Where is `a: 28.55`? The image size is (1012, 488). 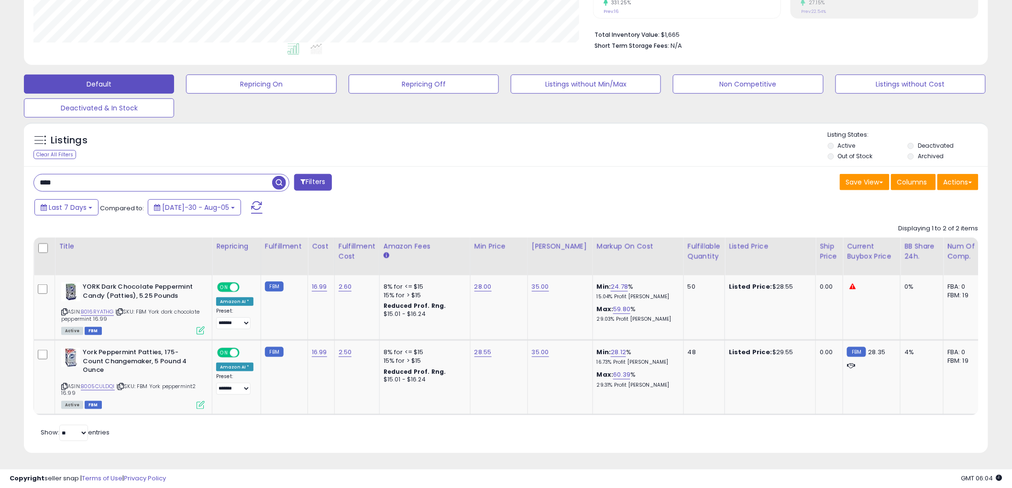
a: 28.55 is located at coordinates (483, 352).